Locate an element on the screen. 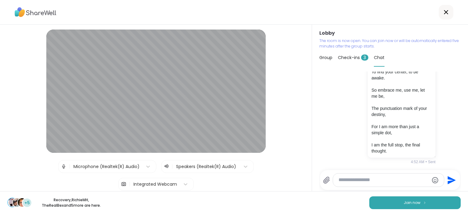 The height and width of the screenshot is (214, 468). p: I am the full stop, the final thought. is located at coordinates (402, 148).